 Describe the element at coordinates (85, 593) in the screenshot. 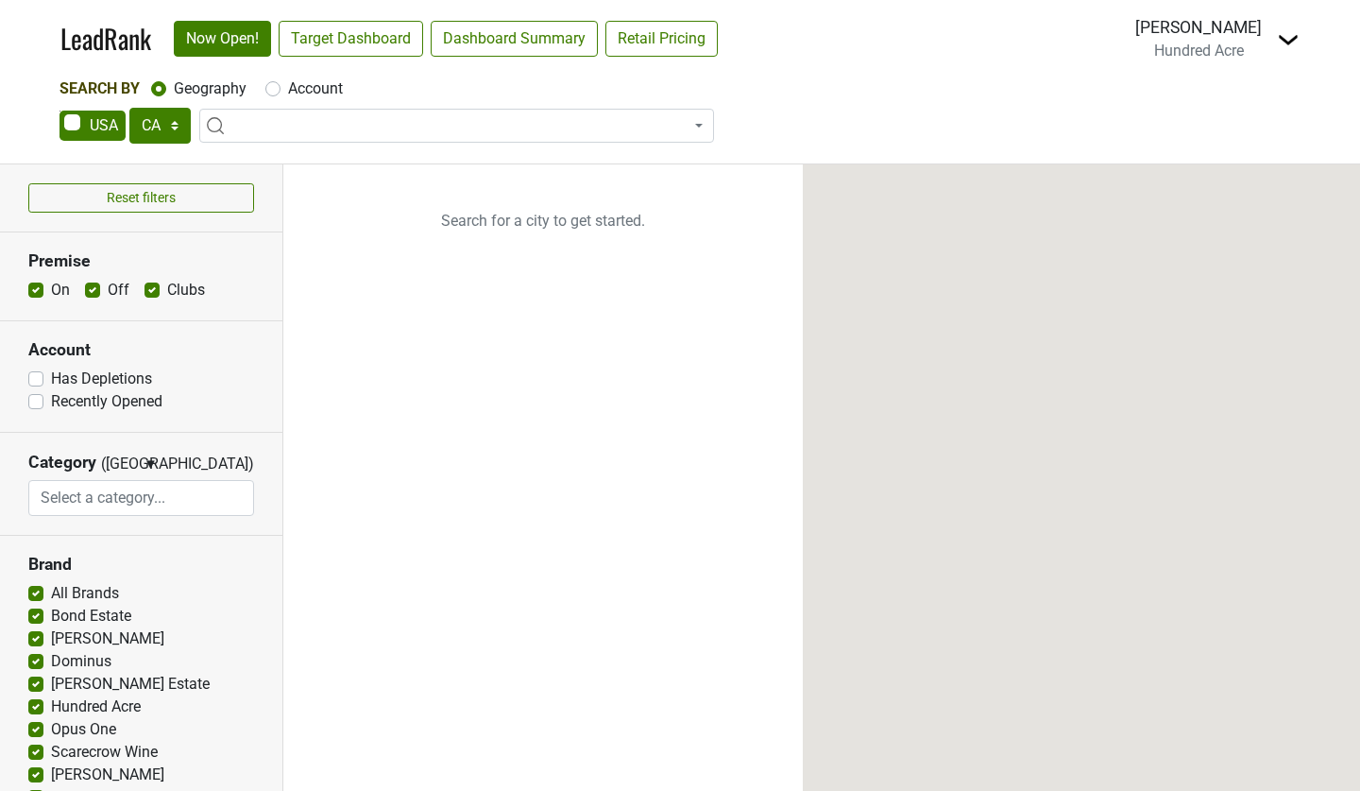

I see `label: All Brands` at that location.